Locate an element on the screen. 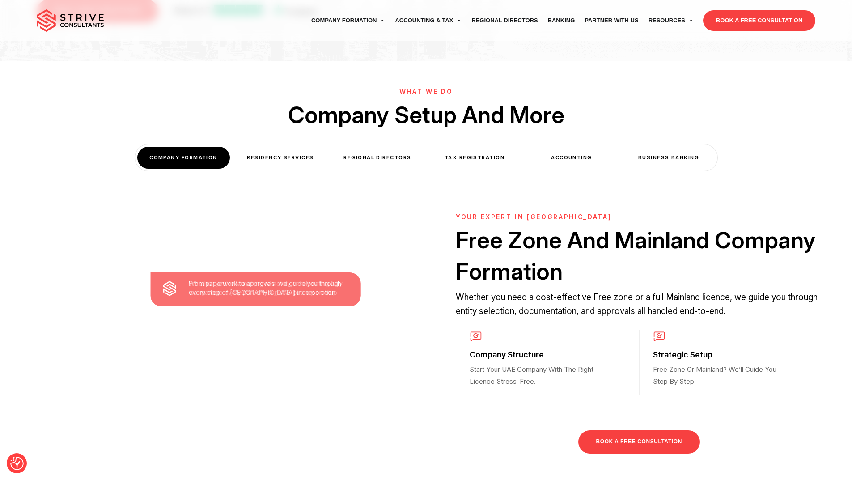 The image size is (852, 480). div: Business Banking is located at coordinates (668, 157).